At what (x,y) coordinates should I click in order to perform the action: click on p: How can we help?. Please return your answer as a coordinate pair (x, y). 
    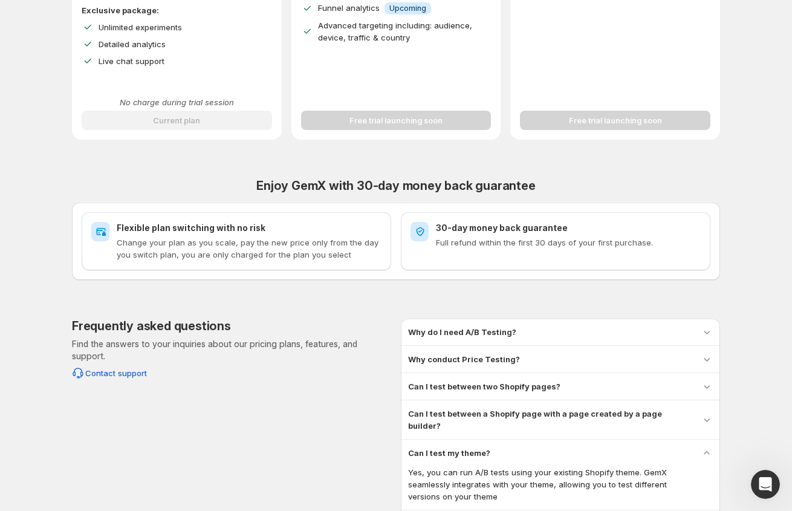
    Looking at the image, I should click on (121, 117).